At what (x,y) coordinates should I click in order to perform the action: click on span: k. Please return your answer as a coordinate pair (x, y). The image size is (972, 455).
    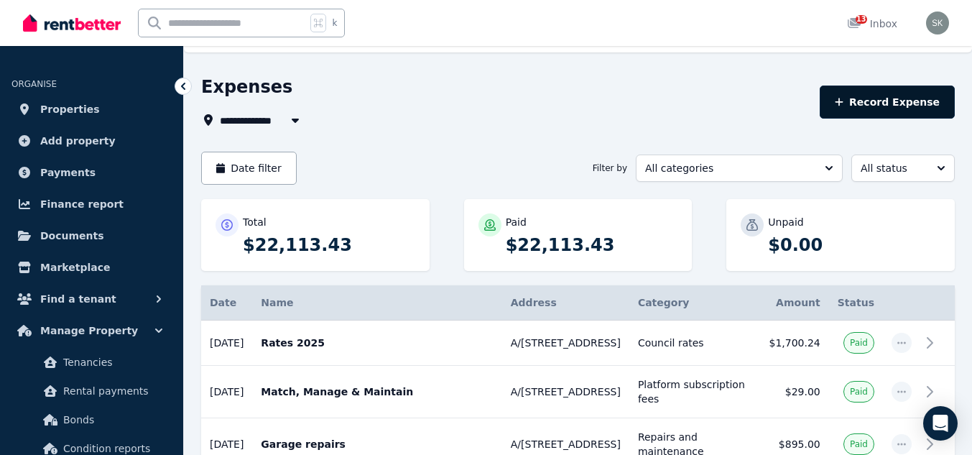
    Looking at the image, I should click on (334, 23).